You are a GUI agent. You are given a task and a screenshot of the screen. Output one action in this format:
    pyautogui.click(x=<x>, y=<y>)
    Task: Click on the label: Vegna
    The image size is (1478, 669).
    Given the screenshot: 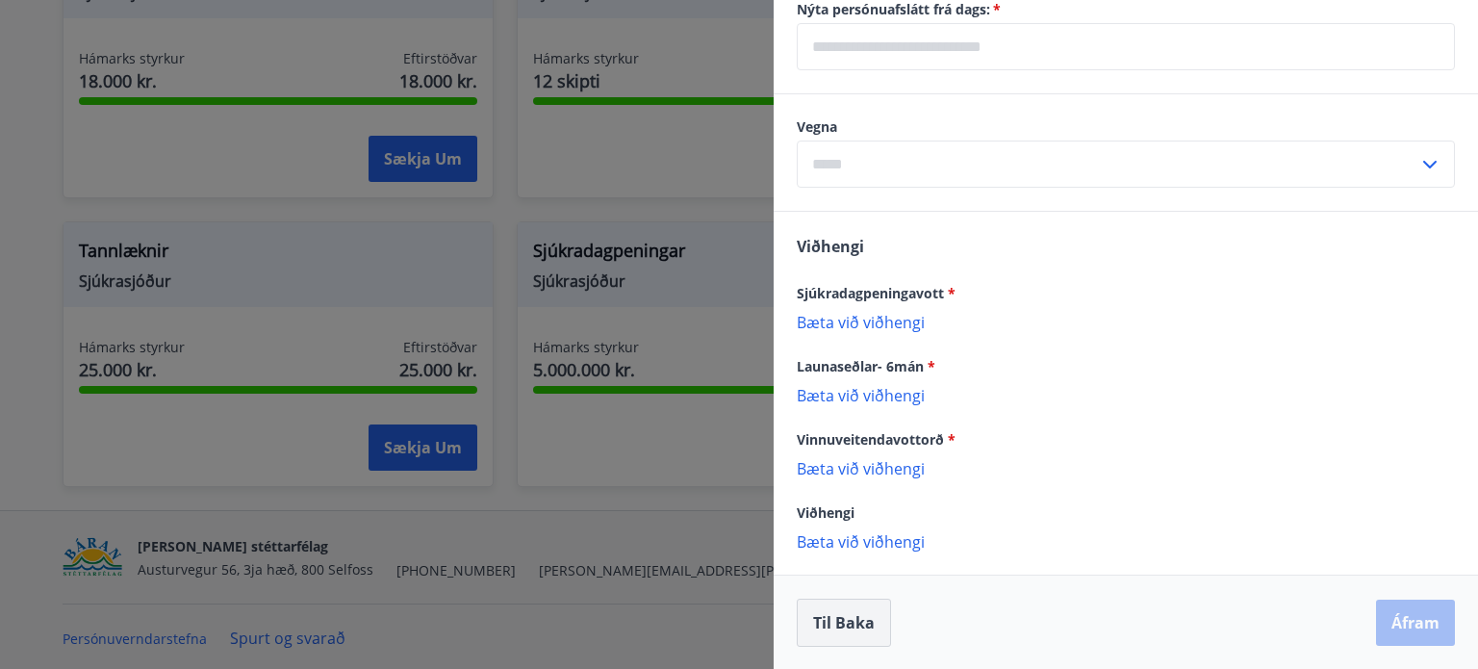 What is the action you would take?
    pyautogui.click(x=1125, y=127)
    